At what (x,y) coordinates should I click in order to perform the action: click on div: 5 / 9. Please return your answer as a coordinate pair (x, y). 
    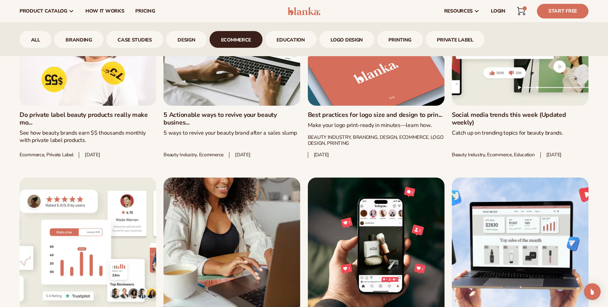
    Looking at the image, I should click on (236, 39).